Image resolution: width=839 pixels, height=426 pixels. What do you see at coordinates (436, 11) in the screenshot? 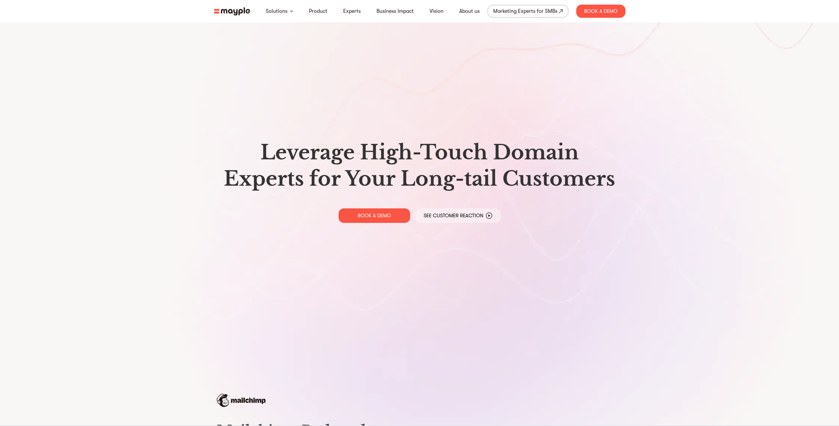
I see `a: Vision` at bounding box center [436, 11].